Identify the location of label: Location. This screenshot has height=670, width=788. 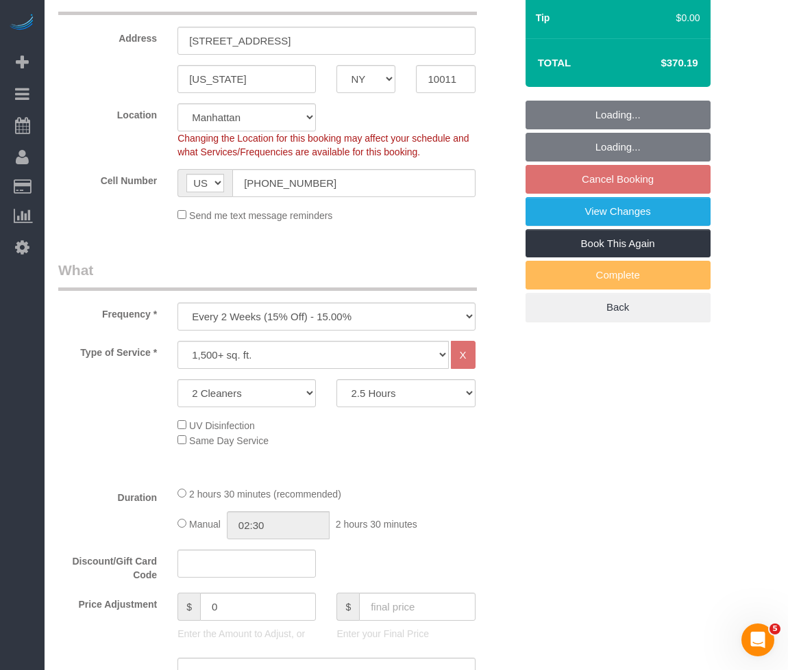
(108, 112).